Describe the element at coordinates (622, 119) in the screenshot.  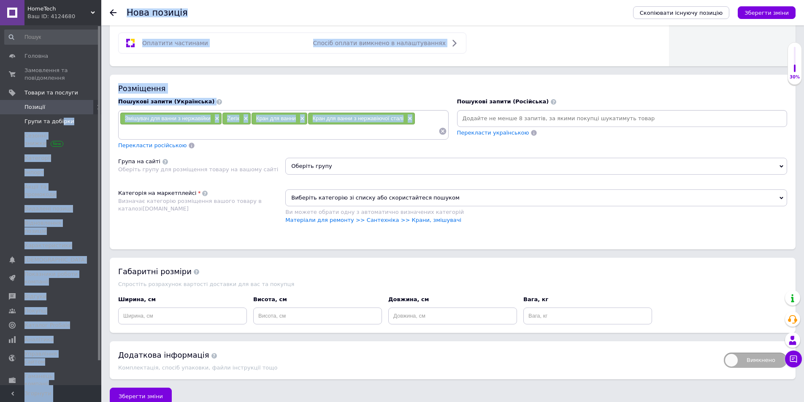
I see `input: Додайте не менше 8 запитів, за якими покупці шукатимуть товар` at that location.